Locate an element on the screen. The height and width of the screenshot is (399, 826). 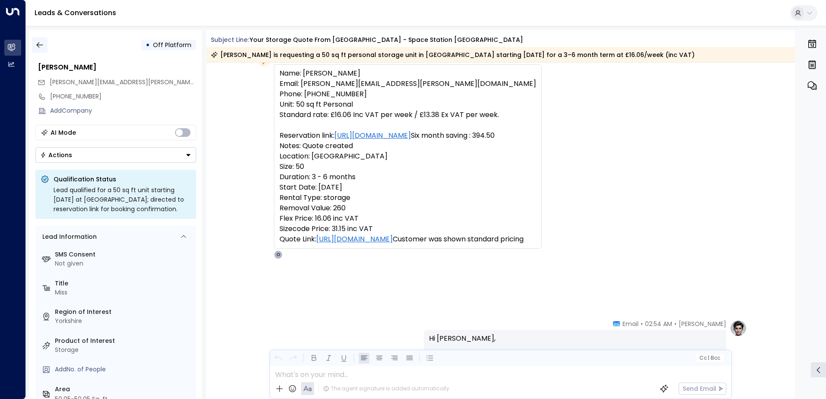
div: Not given is located at coordinates (123, 263).